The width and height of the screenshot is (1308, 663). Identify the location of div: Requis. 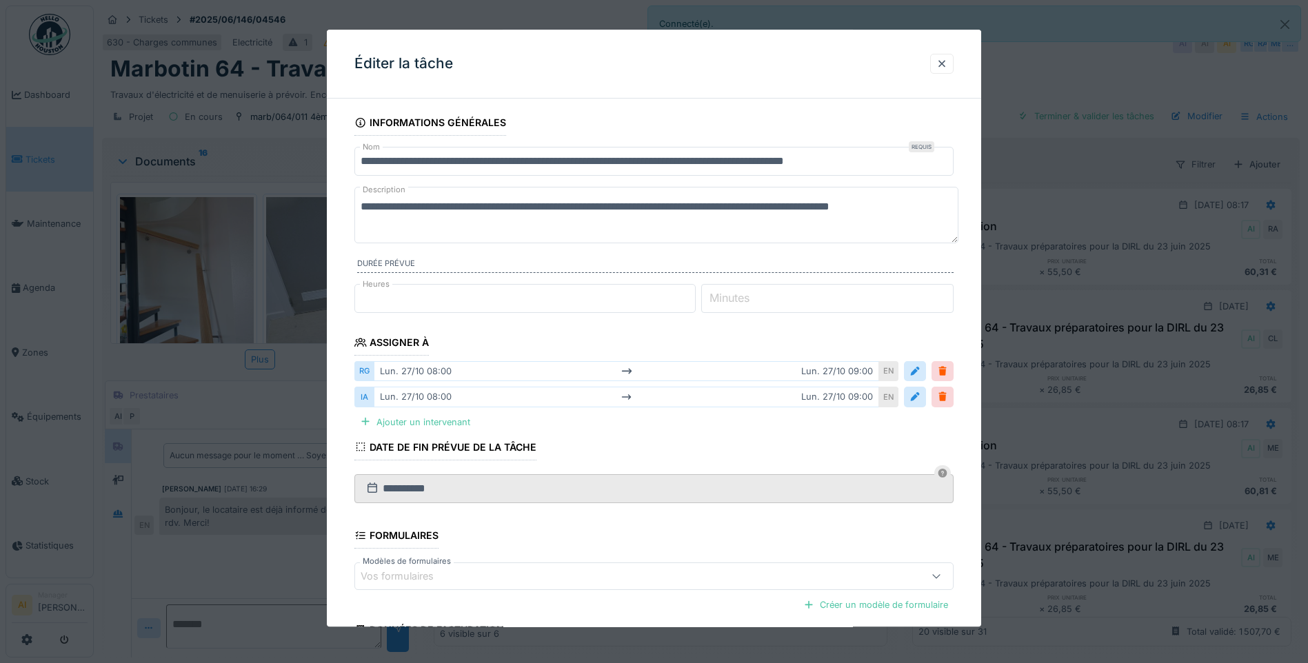
(921, 147).